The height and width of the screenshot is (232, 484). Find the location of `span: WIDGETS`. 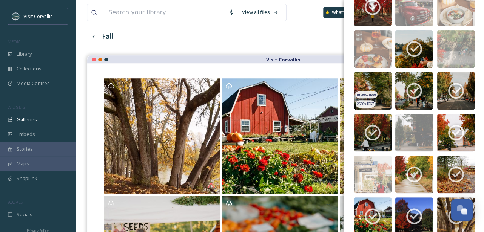

span: WIDGETS is located at coordinates (16, 107).